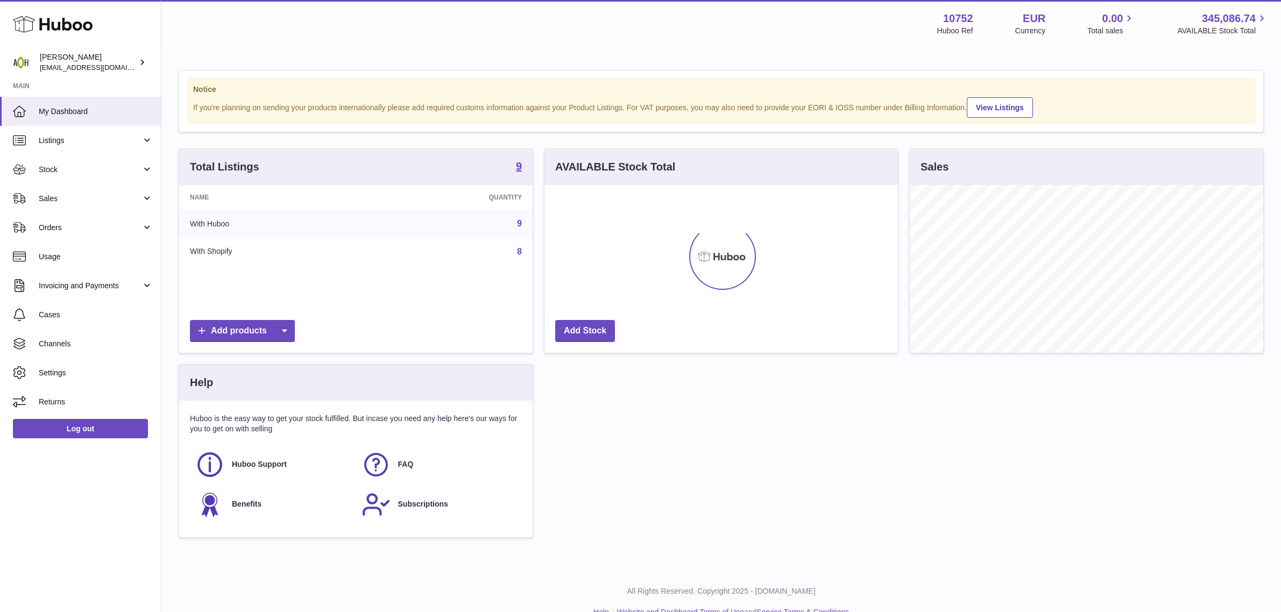  Describe the element at coordinates (96, 344) in the screenshot. I see `span: Channels` at that location.